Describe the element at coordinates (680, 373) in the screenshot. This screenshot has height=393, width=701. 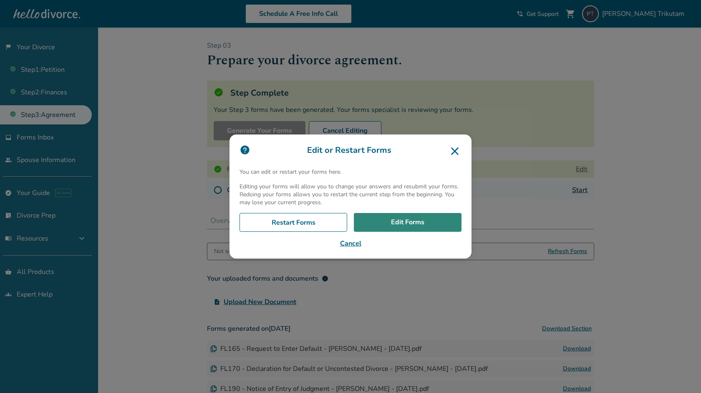
I see `div: Chat Widget` at that location.